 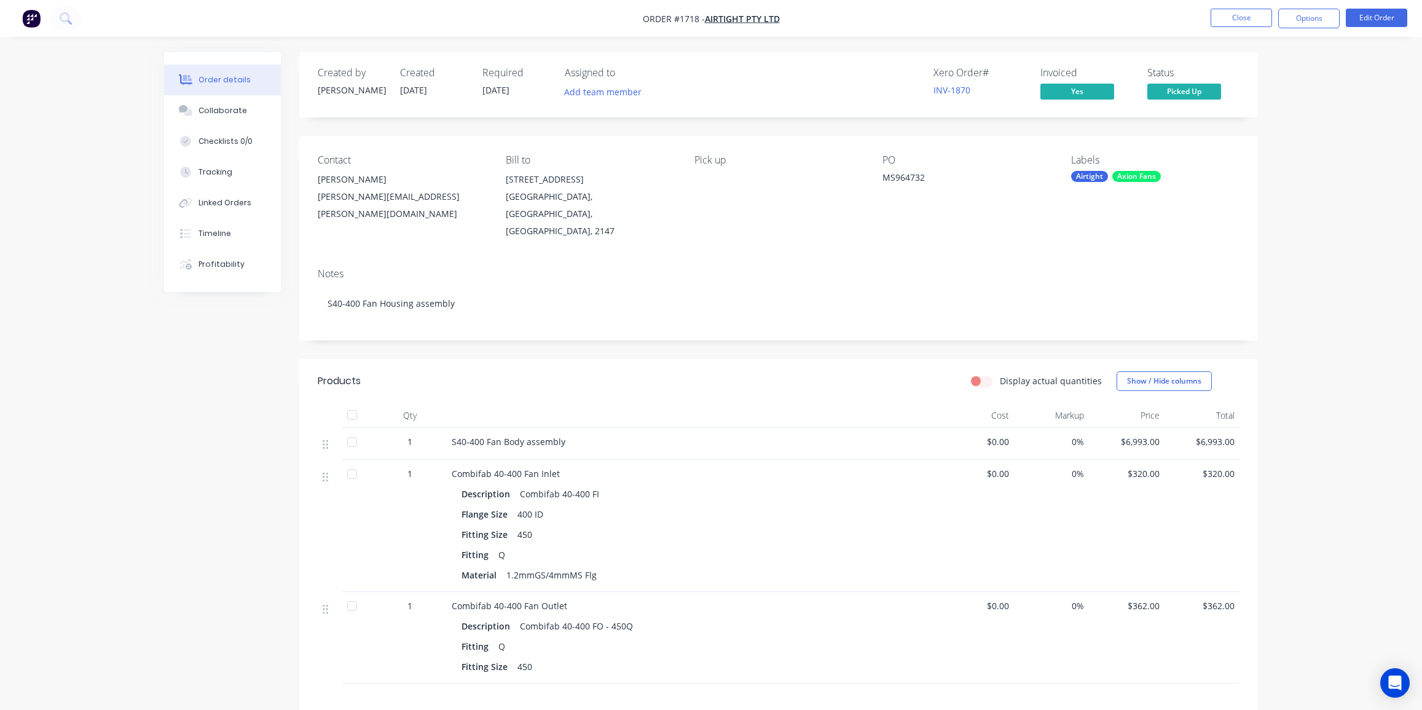 What do you see at coordinates (1127, 415) in the screenshot?
I see `div: Price` at bounding box center [1127, 415].